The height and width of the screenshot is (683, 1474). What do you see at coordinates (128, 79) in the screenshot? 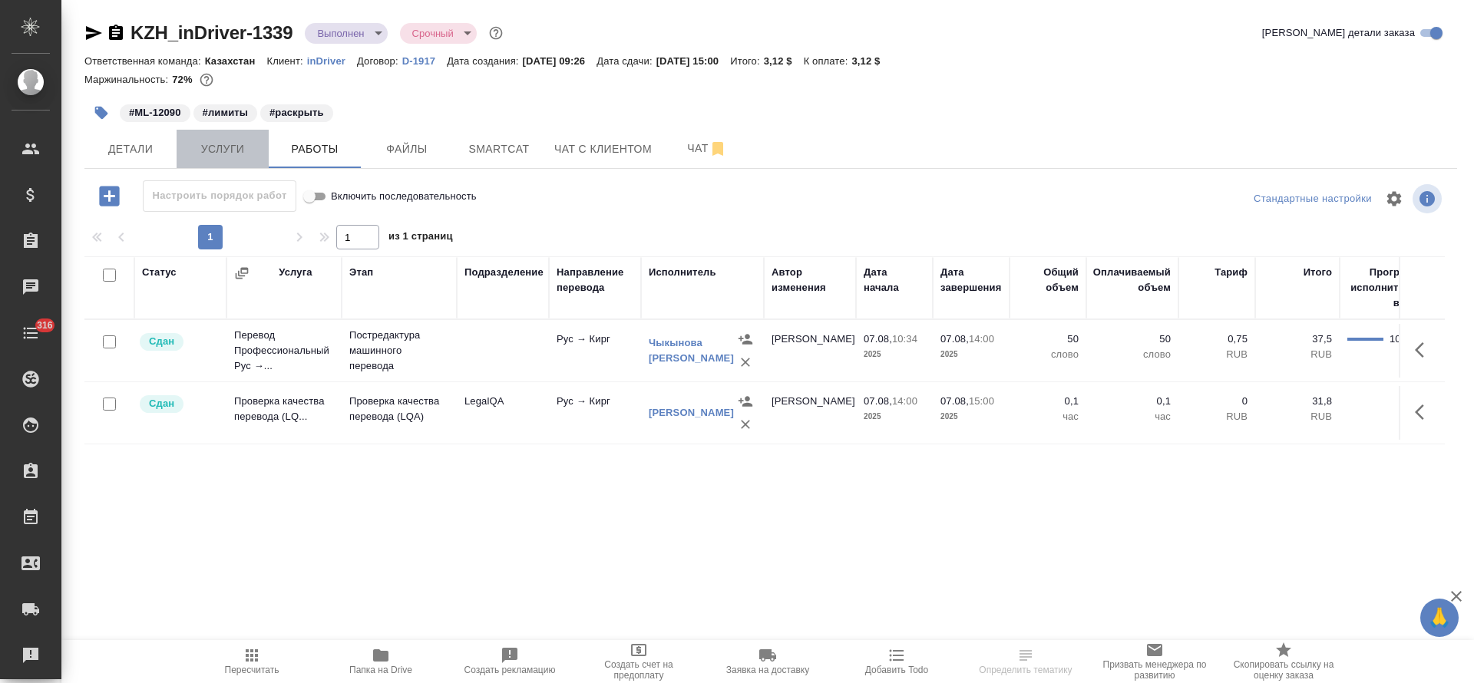
I see `p: Маржинальность:` at bounding box center [128, 79].